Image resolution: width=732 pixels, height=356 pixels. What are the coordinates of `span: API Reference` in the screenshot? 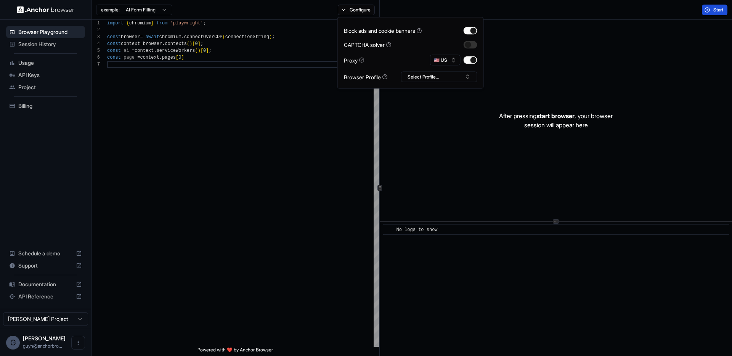 It's located at (45, 297).